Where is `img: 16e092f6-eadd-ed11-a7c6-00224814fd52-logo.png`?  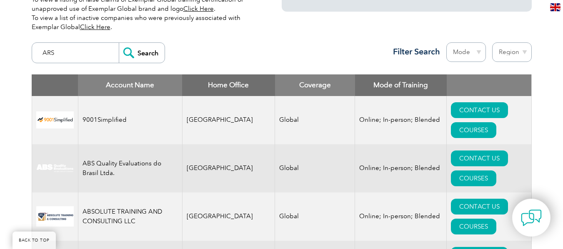
img: 16e092f6-eadd-ed11-a7c6-00224814fd52-logo.png is located at coordinates (55, 217).